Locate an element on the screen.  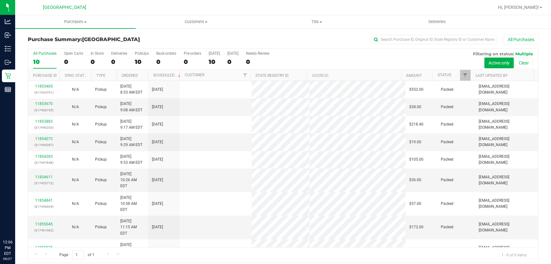
div: Back-orders is located at coordinates (166, 53).